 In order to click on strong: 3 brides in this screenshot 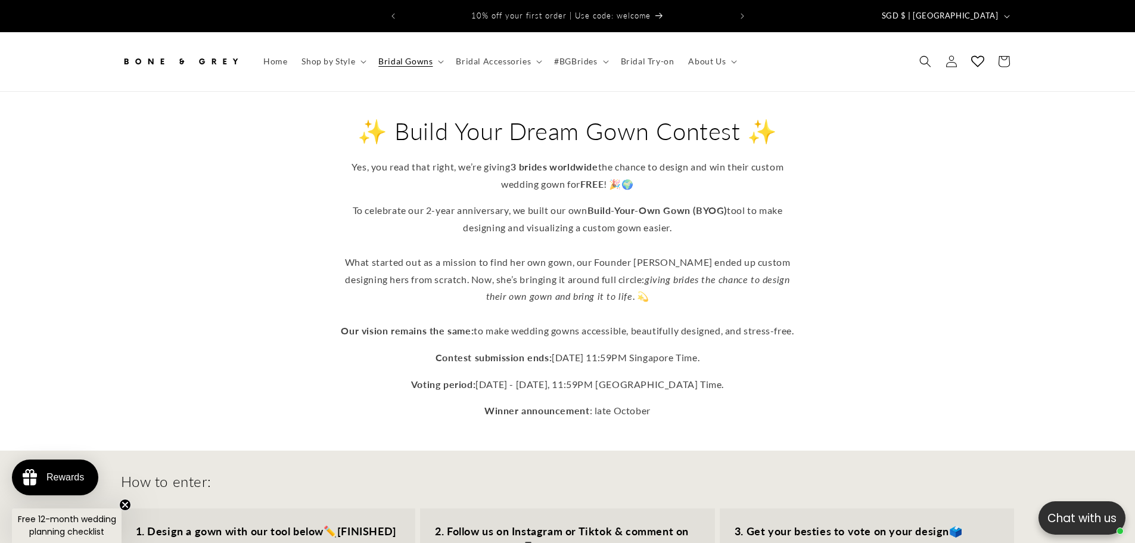, I will do `click(529, 166)`.